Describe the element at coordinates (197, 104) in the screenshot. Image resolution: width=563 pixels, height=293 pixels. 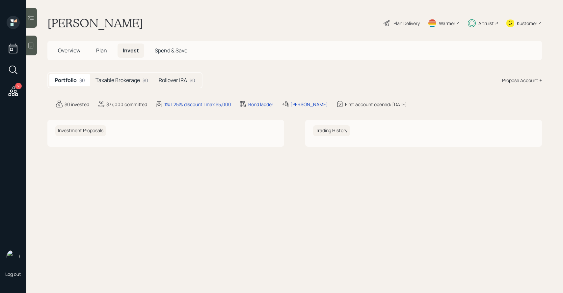
I see `div: 1% | 25% discount | max $5,000` at that location.